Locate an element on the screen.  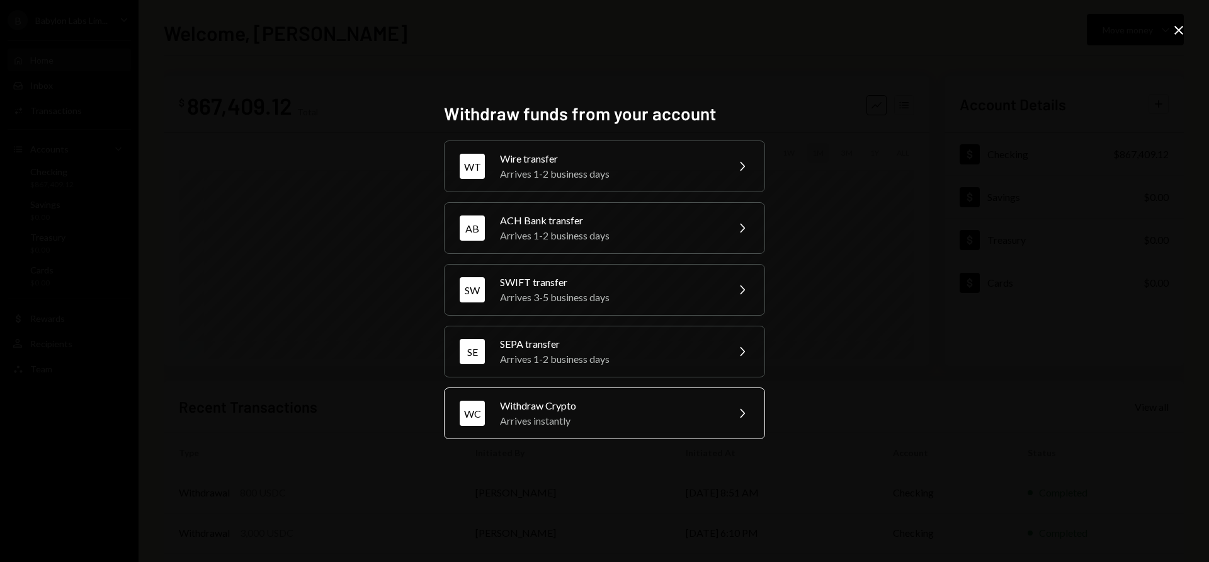
div: AB is located at coordinates (472, 228).